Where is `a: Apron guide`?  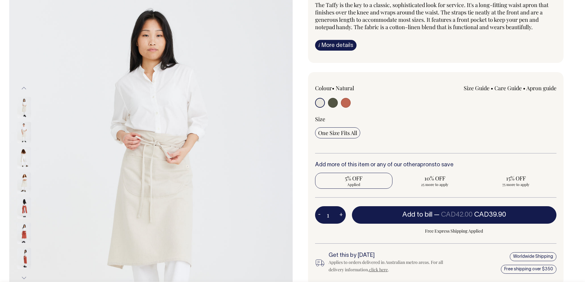
a: Apron guide is located at coordinates (542, 88).